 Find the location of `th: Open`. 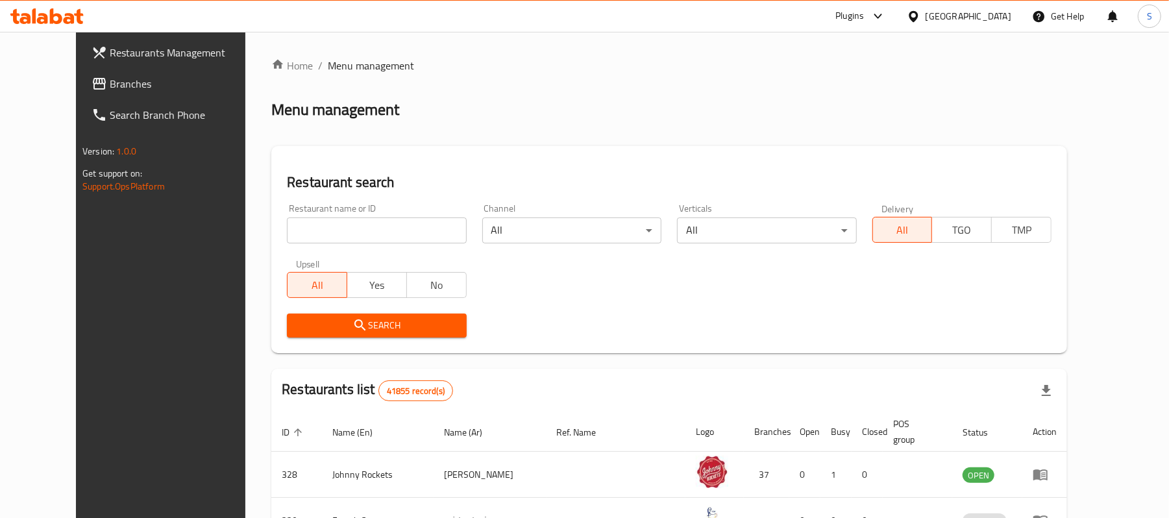

th: Open is located at coordinates (805, 432).